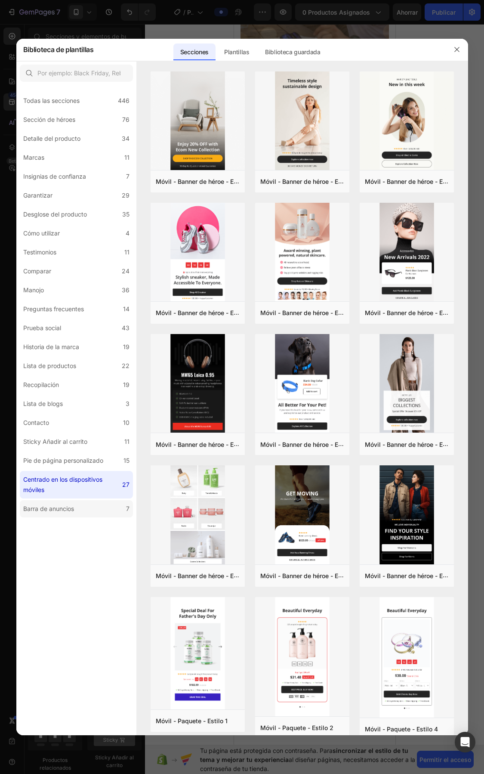 The width and height of the screenshot is (484, 774). What do you see at coordinates (127, 233) in the screenshot?
I see `font: 4` at bounding box center [127, 233].